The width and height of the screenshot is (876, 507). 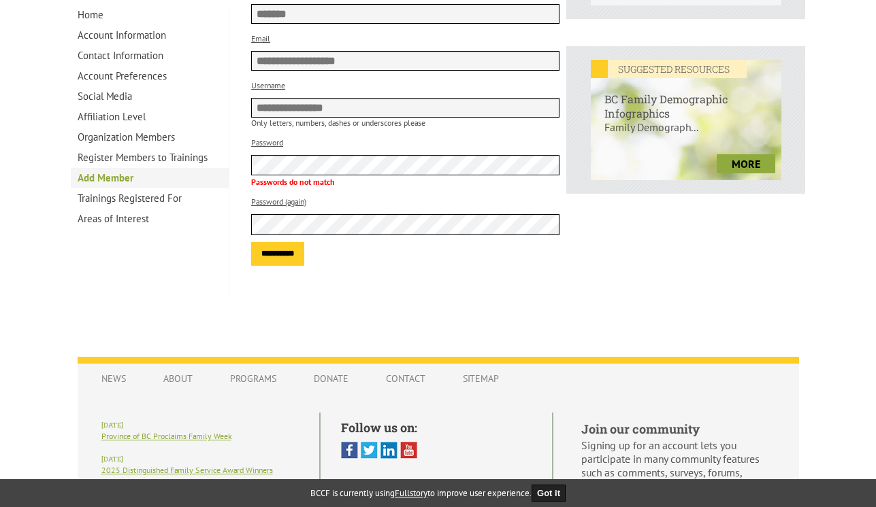 What do you see at coordinates (746, 164) in the screenshot?
I see `a: more` at bounding box center [746, 164].